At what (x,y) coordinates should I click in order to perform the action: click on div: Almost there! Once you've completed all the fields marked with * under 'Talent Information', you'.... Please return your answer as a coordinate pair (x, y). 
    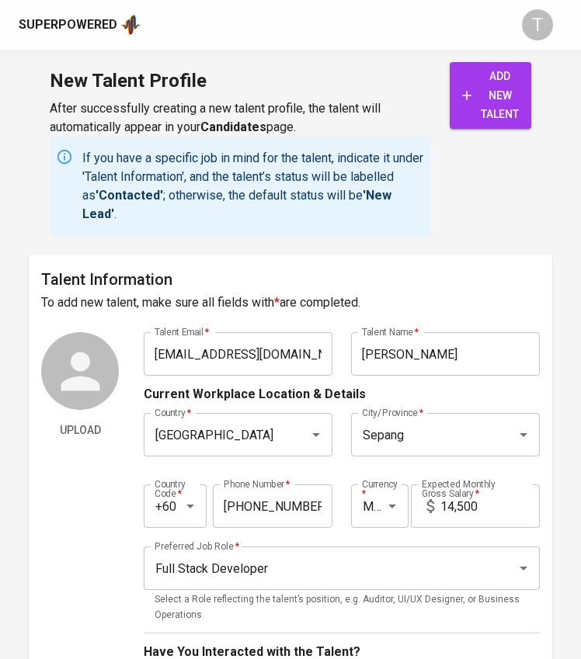
    Looking at the image, I should click on (490, 96).